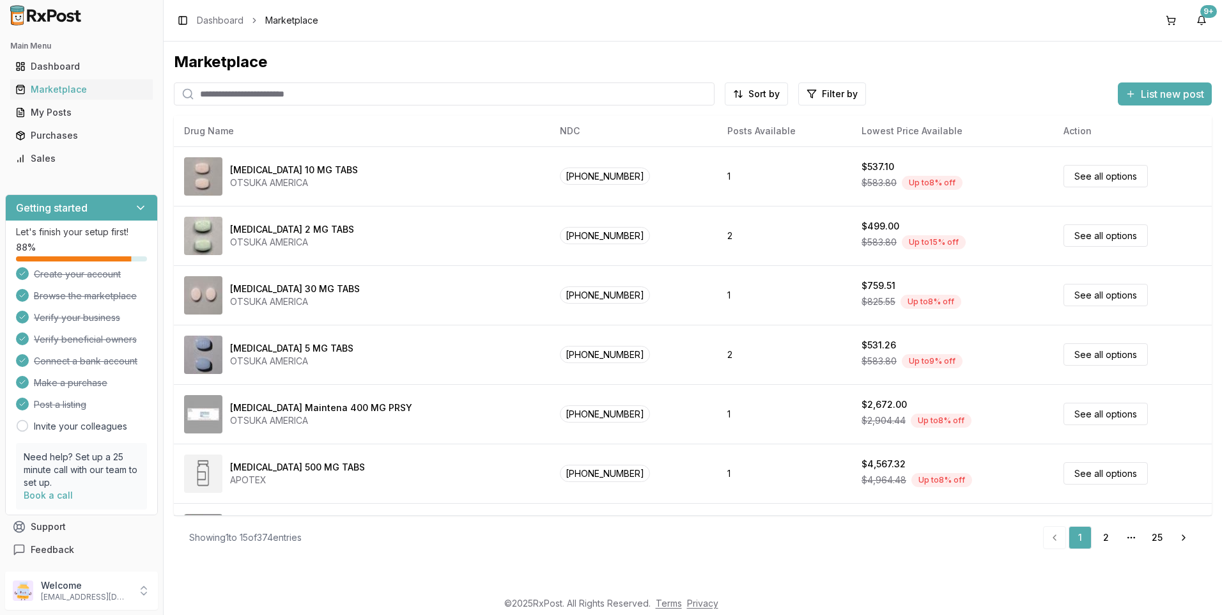  I want to click on nav: breadcrumb, so click(258, 20).